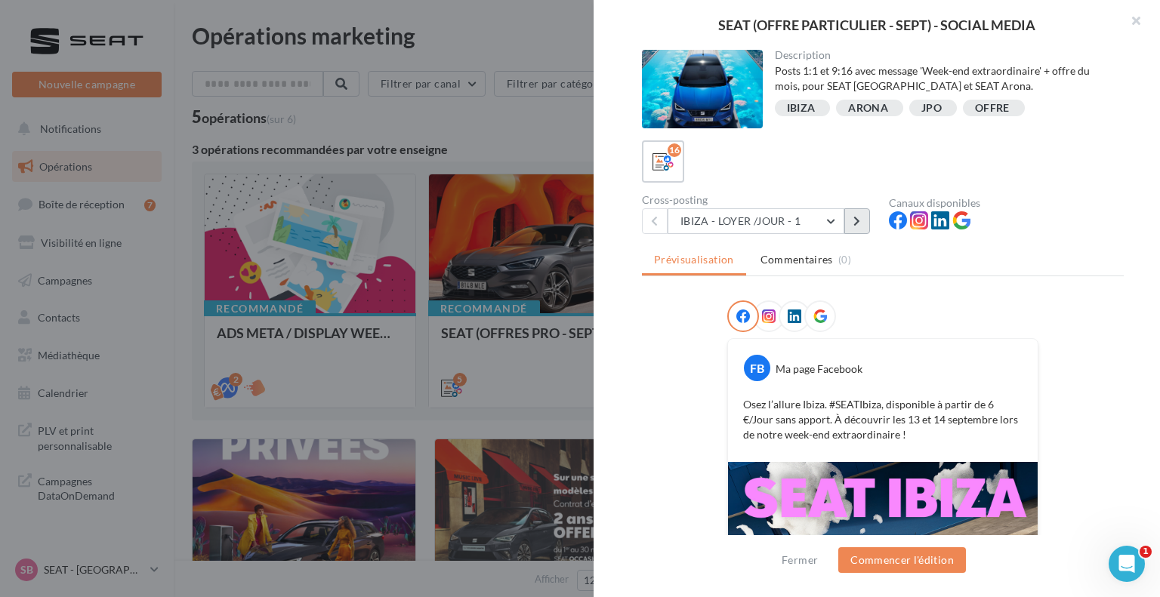 The width and height of the screenshot is (1160, 597). I want to click on div: Canaux disponibles, so click(1006, 203).